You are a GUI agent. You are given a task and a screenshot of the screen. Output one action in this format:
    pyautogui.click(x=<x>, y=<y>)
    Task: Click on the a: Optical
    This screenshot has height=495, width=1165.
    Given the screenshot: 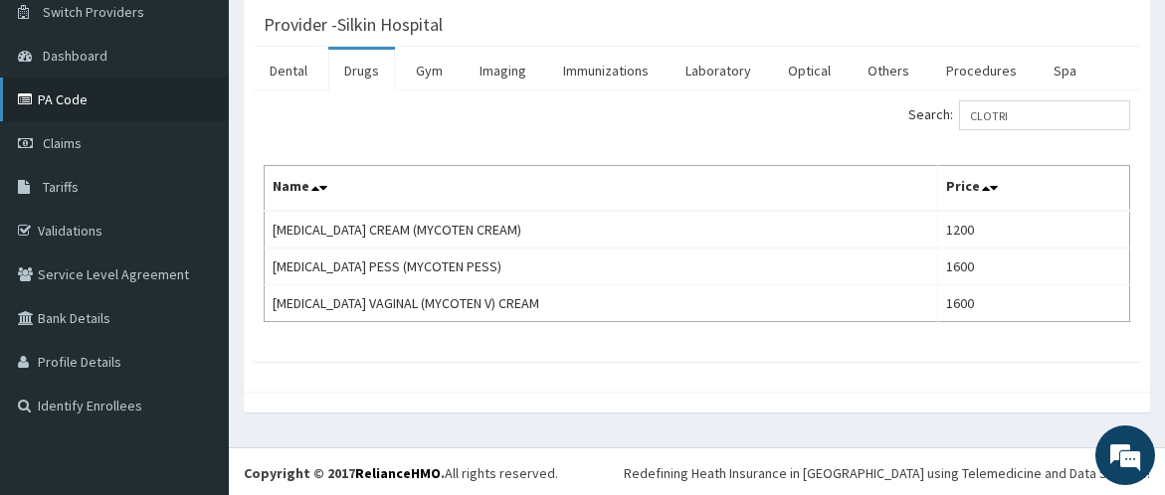 What is the action you would take?
    pyautogui.click(x=809, y=71)
    